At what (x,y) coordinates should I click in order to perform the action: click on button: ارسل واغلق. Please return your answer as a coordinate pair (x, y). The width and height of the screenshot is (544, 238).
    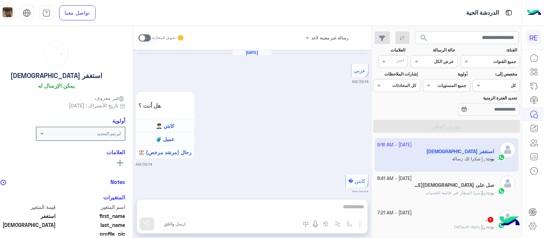
    Looking at the image, I should click on (175, 224).